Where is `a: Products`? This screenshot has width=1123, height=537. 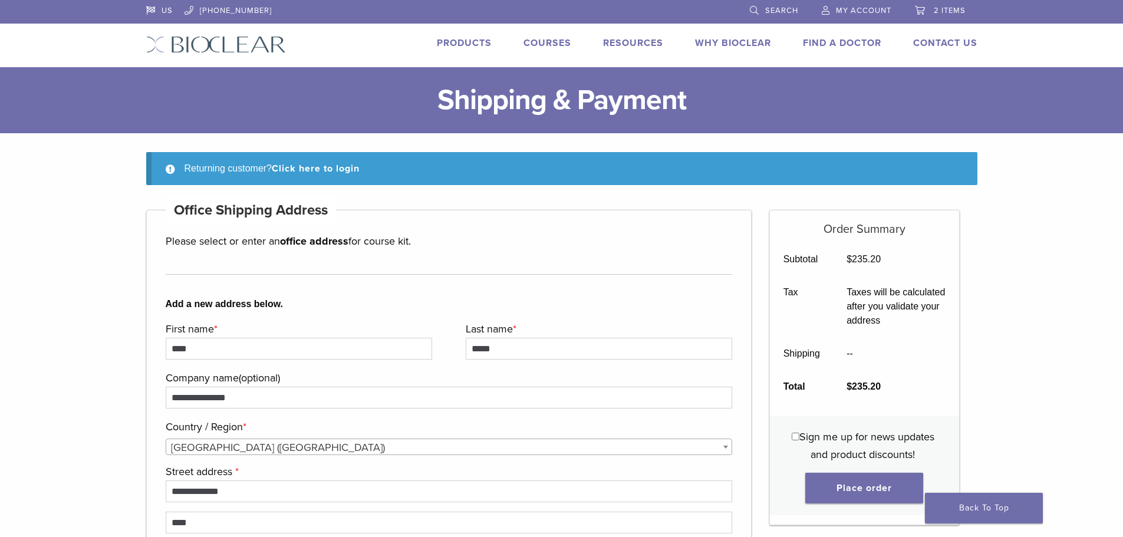 a: Products is located at coordinates (464, 43).